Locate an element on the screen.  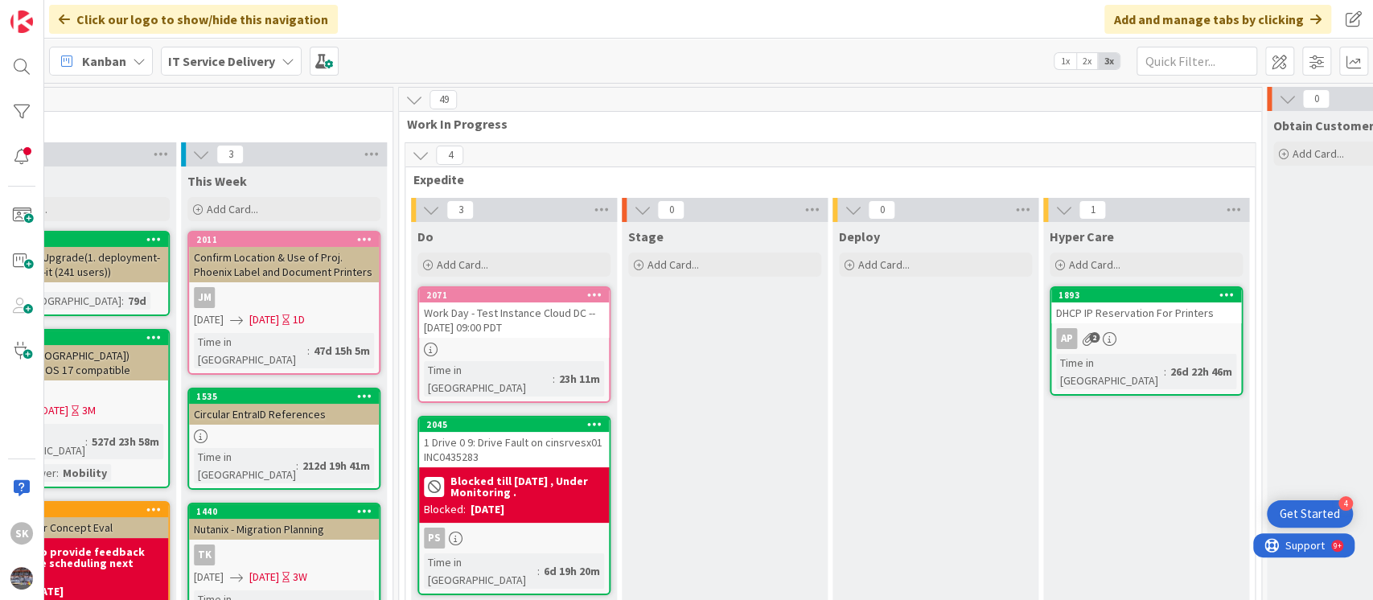
div: 26d 22h 46m is located at coordinates (1200, 371).